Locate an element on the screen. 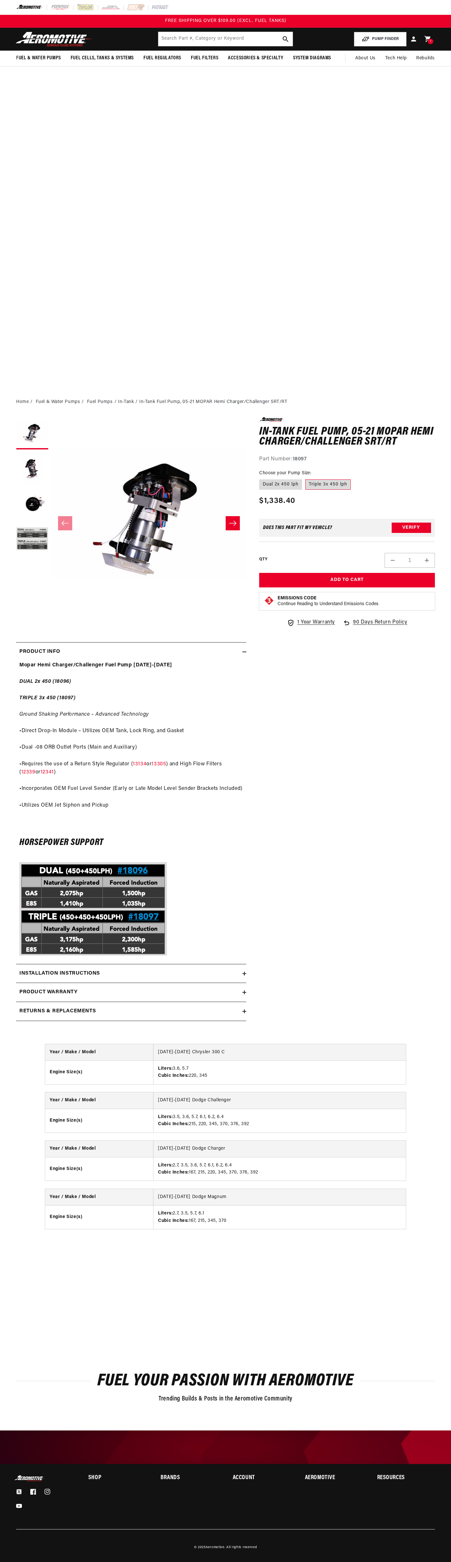  summary: Brands is located at coordinates (189, 1478).